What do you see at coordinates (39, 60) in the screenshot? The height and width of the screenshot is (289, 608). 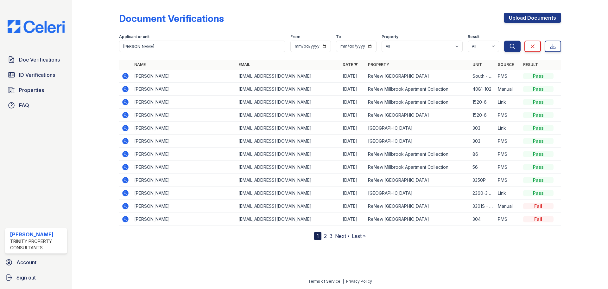 I see `span: Doc Verifications` at bounding box center [39, 60].